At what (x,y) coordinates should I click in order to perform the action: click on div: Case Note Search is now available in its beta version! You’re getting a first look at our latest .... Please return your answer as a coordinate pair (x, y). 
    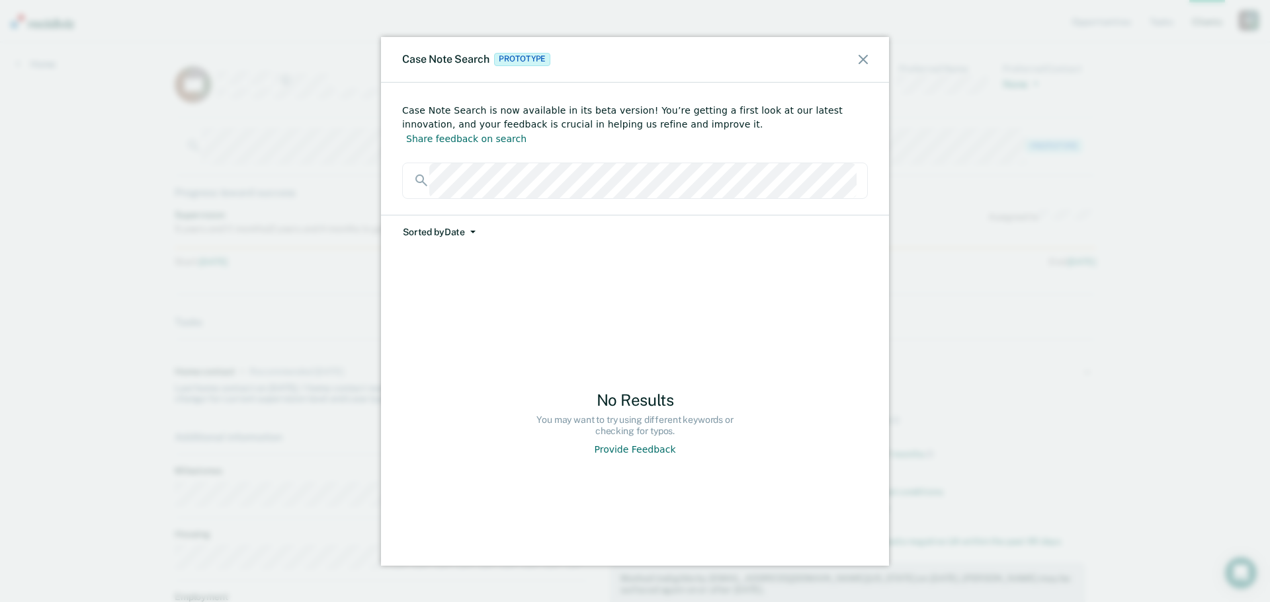
    Looking at the image, I should click on (635, 125).